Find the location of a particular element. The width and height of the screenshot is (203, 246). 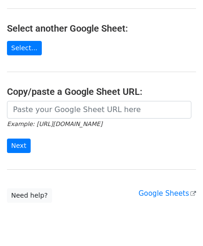

input: Next is located at coordinates (19, 146).